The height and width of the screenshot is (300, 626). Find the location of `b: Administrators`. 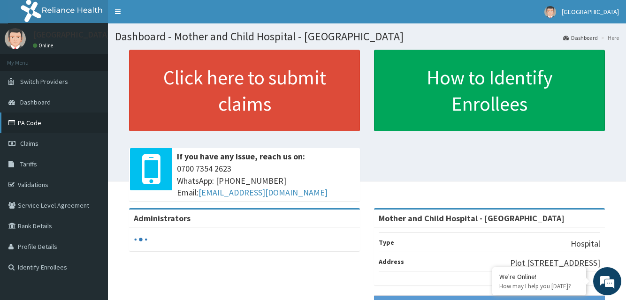

b: Administrators is located at coordinates (162, 218).